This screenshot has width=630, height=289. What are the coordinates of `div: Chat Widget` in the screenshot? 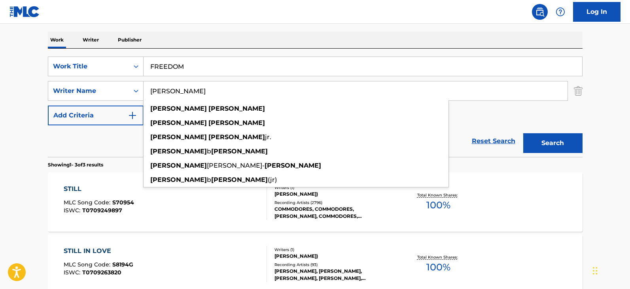 It's located at (610, 270).